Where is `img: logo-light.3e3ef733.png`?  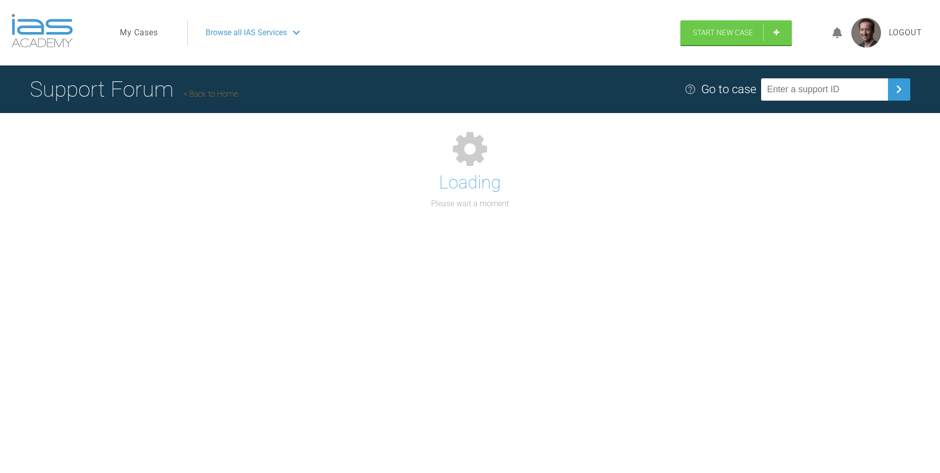 img: logo-light.3e3ef733.png is located at coordinates (42, 31).